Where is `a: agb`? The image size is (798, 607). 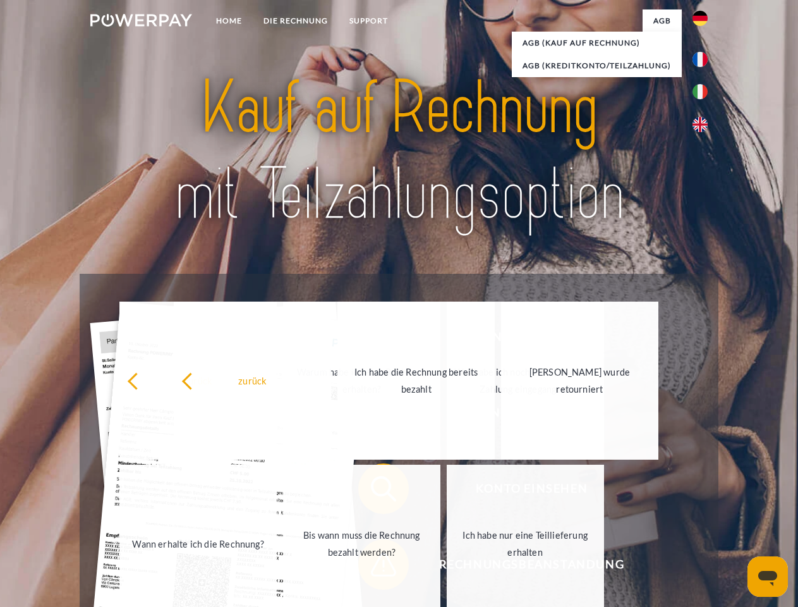 a: agb is located at coordinates (662, 21).